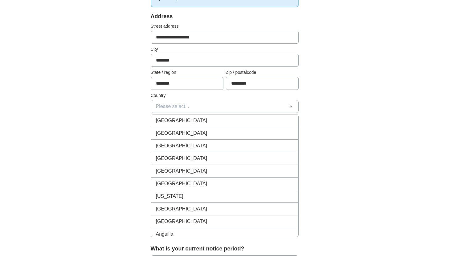  Describe the element at coordinates (224, 95) in the screenshot. I see `label: Country` at that location.